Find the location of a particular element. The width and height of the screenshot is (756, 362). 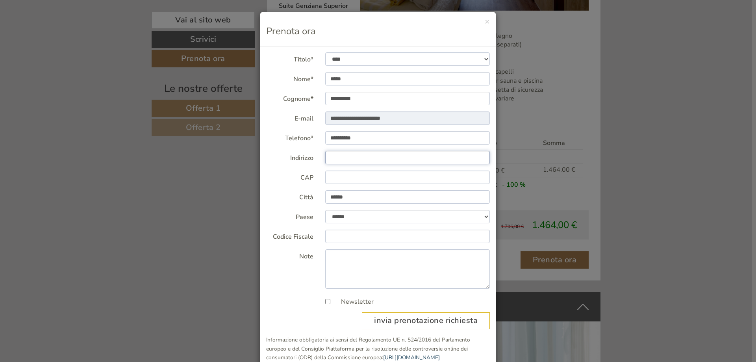

div: Hotel Kristall is located at coordinates (104, 87).